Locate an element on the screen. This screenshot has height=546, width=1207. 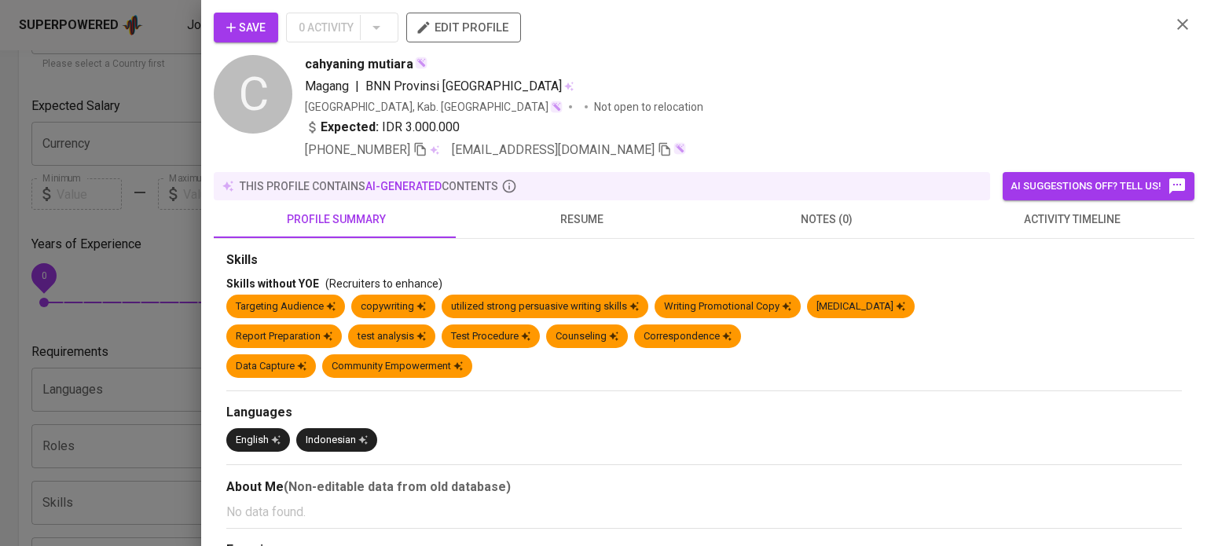
b: Expected: is located at coordinates (350, 127).